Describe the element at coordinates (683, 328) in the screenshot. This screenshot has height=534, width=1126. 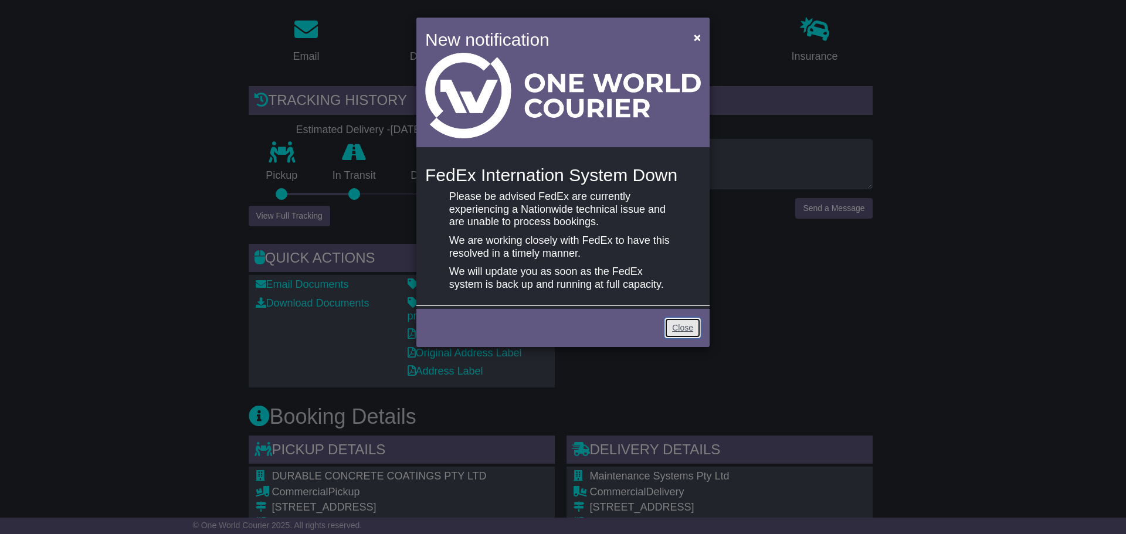
I see `a: Close` at that location.